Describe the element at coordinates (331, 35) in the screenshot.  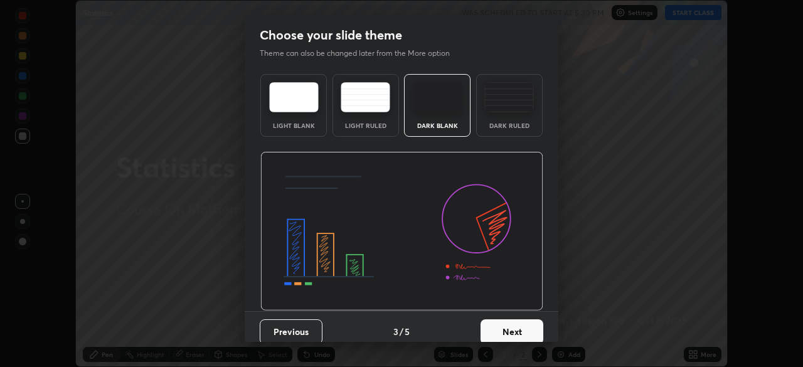
I see `h2: Choose your slide theme` at that location.